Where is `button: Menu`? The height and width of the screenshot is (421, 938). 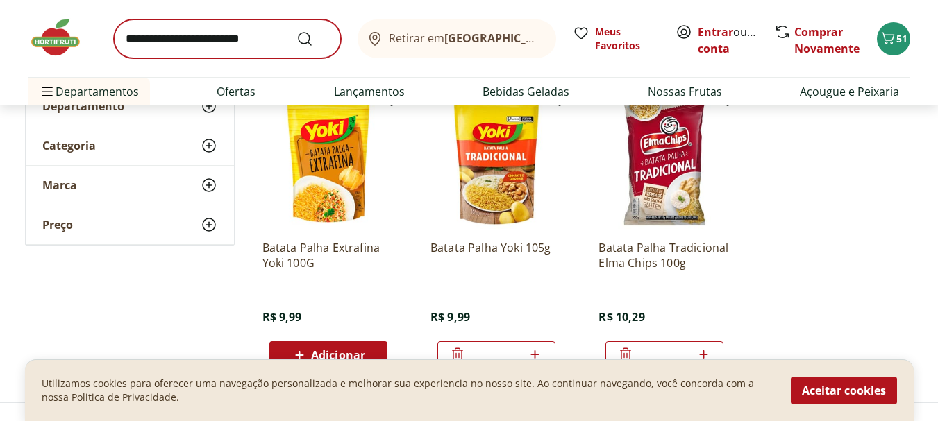 button: Menu is located at coordinates (47, 92).